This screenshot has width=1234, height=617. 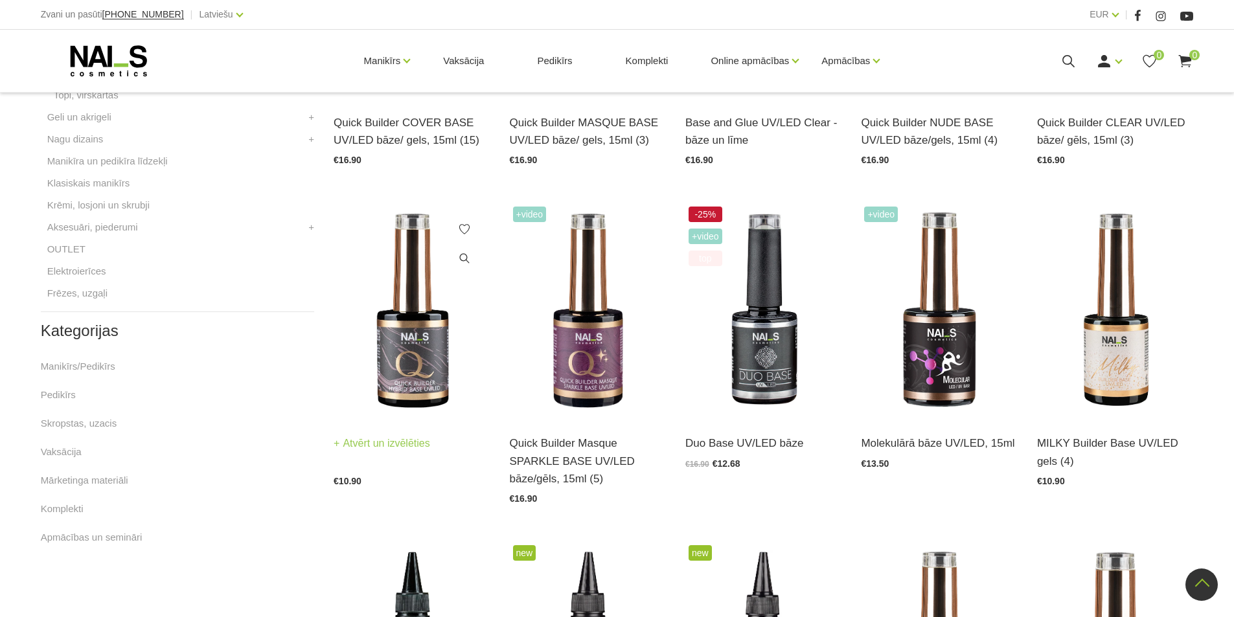 What do you see at coordinates (98, 205) in the screenshot?
I see `a: Krēmi, losjoni un skrubji` at bounding box center [98, 205].